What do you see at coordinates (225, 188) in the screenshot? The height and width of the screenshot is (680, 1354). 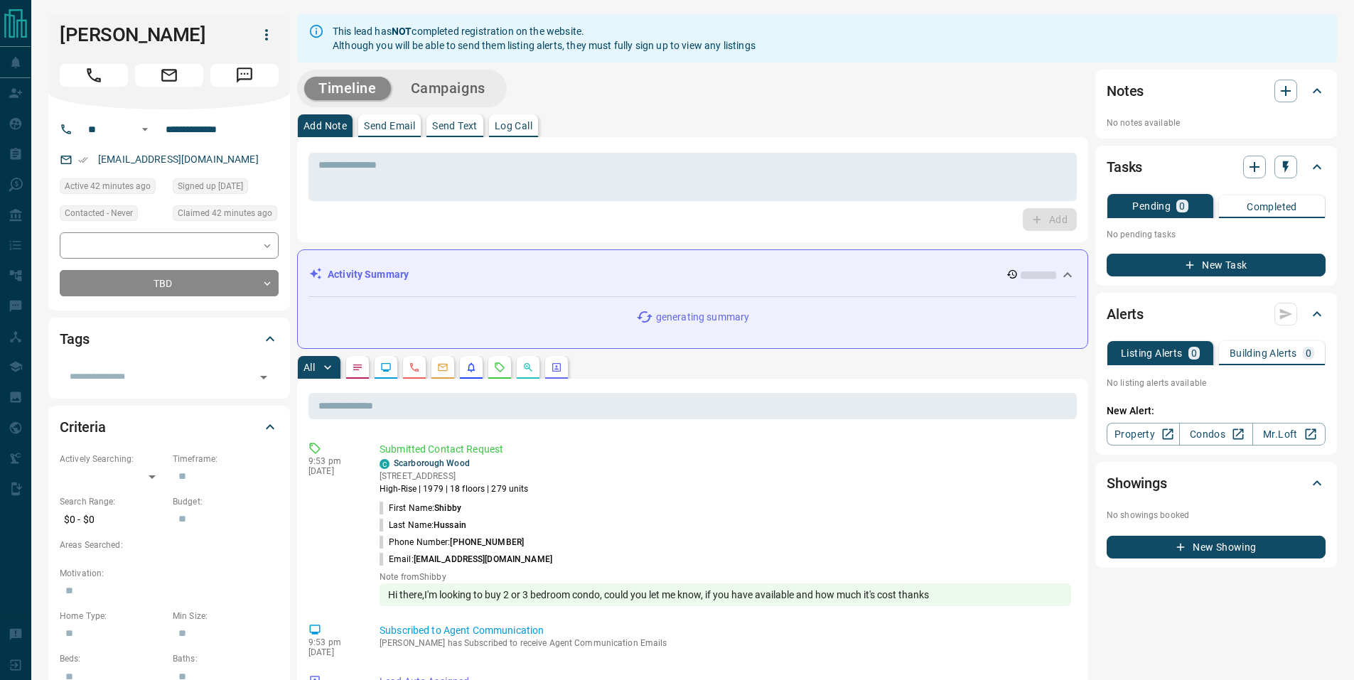 I see `div: Sat Jul 05 2025` at bounding box center [225, 188].